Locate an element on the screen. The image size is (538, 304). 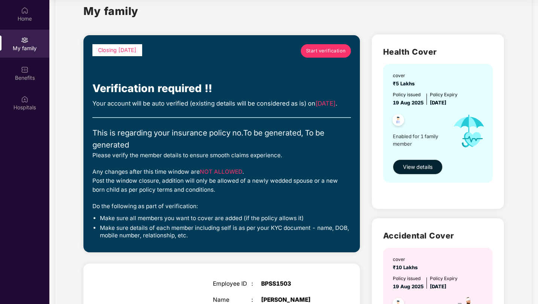
div: Do the following as part of verification: is located at coordinates (221, 206).